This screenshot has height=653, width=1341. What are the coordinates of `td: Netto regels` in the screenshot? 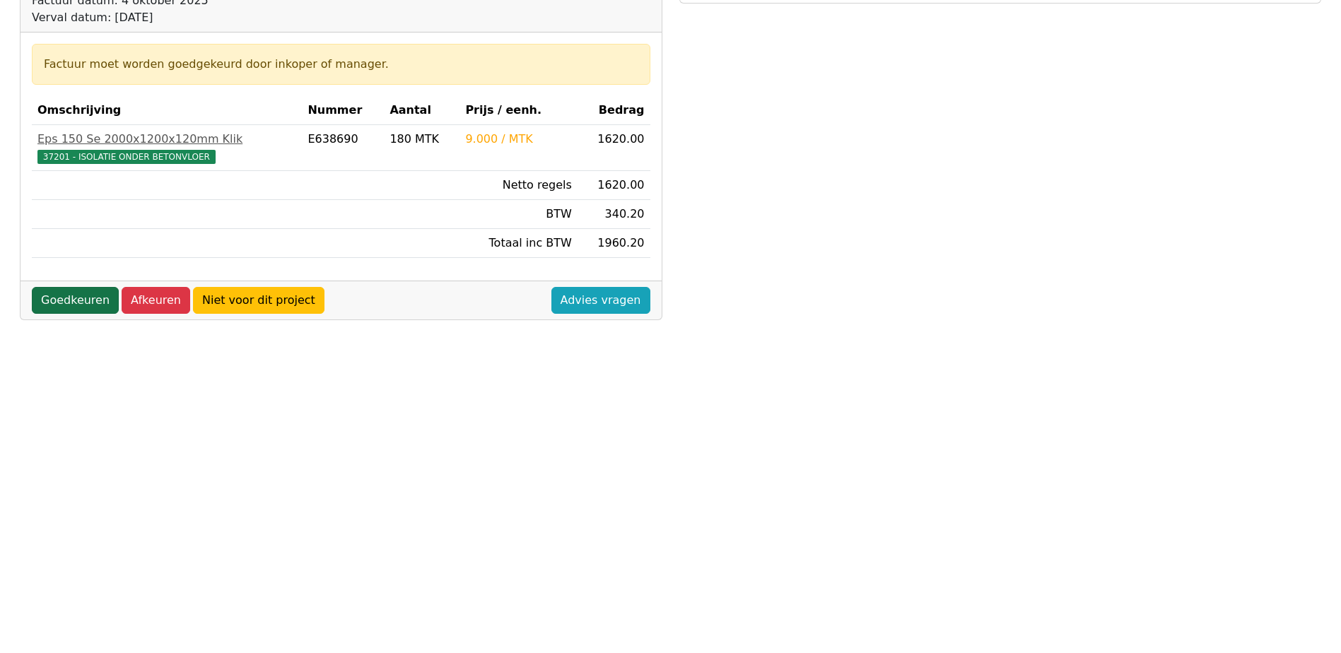 It's located at (518, 185).